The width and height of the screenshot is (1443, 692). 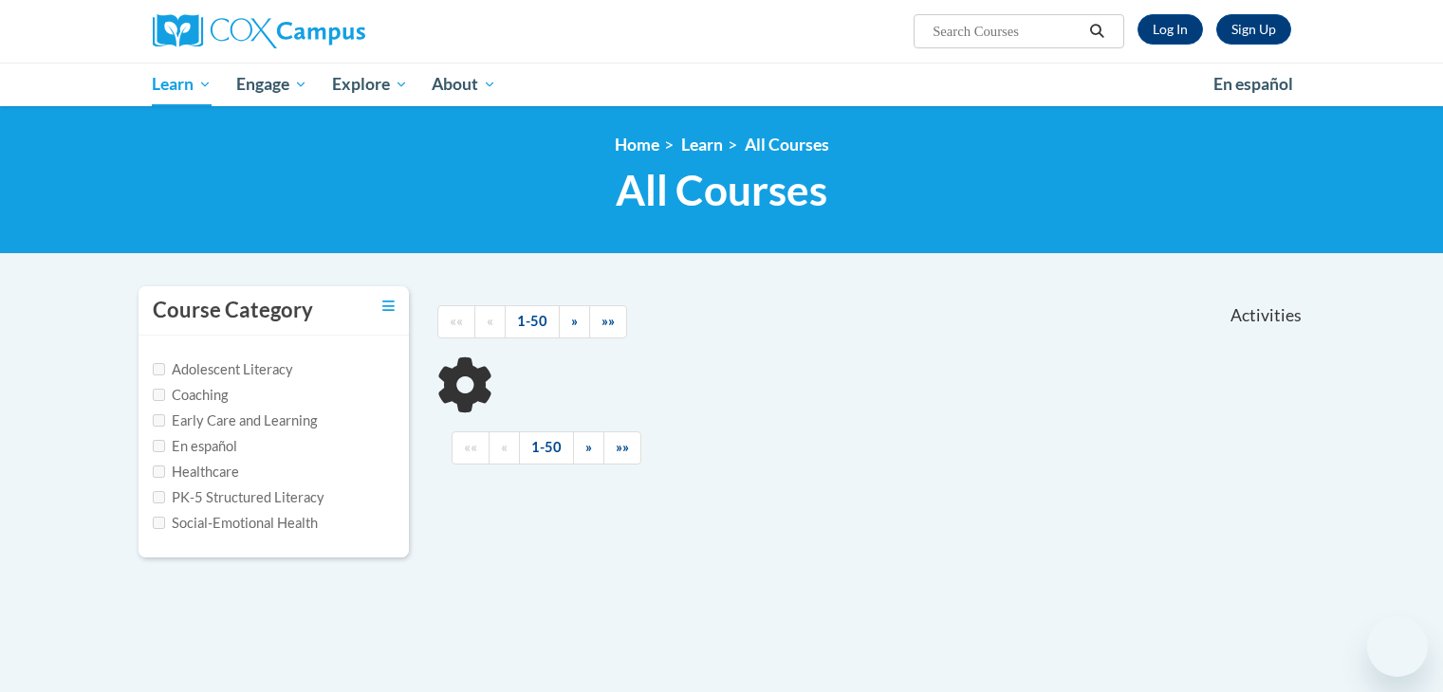 What do you see at coordinates (1096, 31) in the screenshot?
I see `button: Search` at bounding box center [1096, 31].